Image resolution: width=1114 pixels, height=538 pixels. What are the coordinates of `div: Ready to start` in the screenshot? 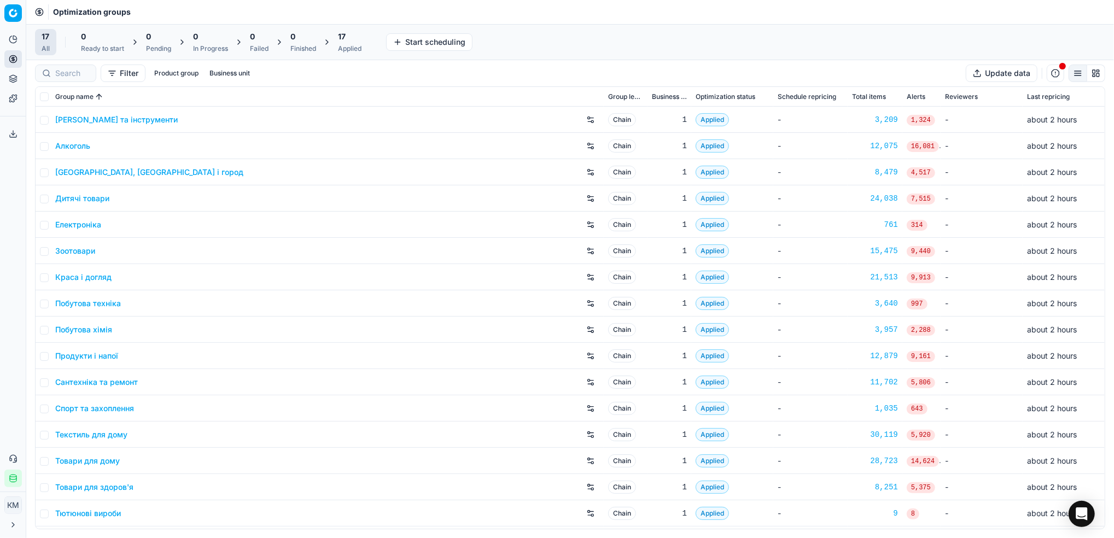 It's located at (102, 49).